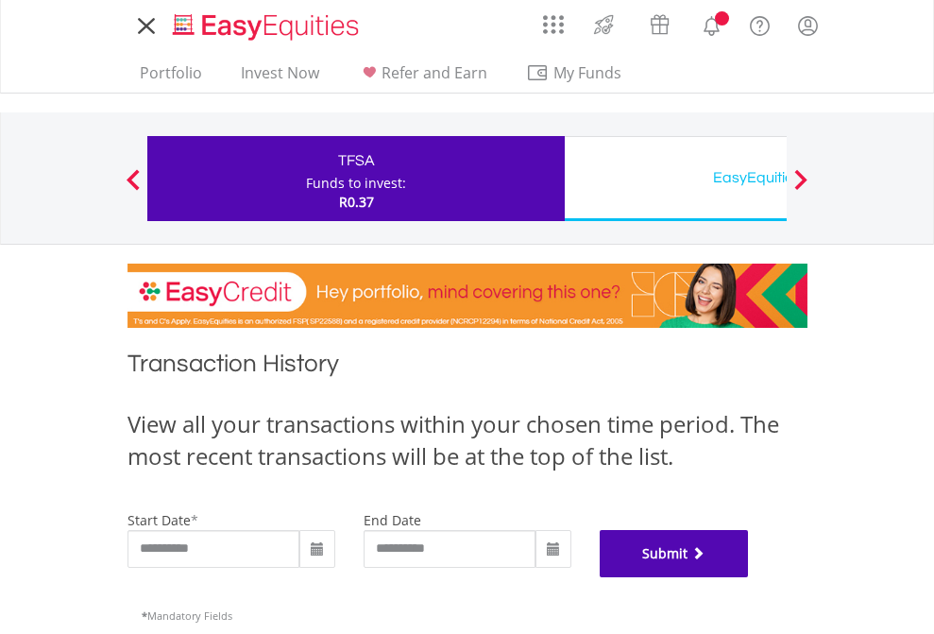 The image size is (934, 634). What do you see at coordinates (659, 25) in the screenshot?
I see `img: vouchers-v2.svg` at bounding box center [659, 25].